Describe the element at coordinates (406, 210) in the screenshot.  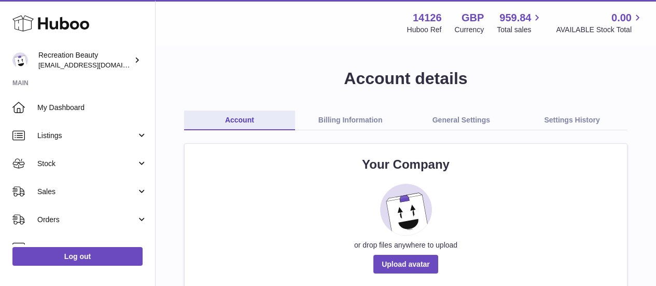
I see `img: placeholder_image.svg` at that location.